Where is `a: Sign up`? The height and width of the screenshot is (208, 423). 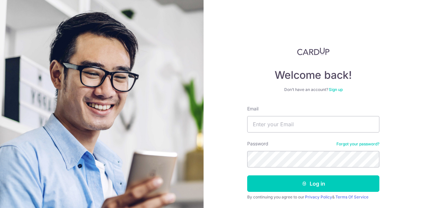 a: Sign up is located at coordinates (335, 89).